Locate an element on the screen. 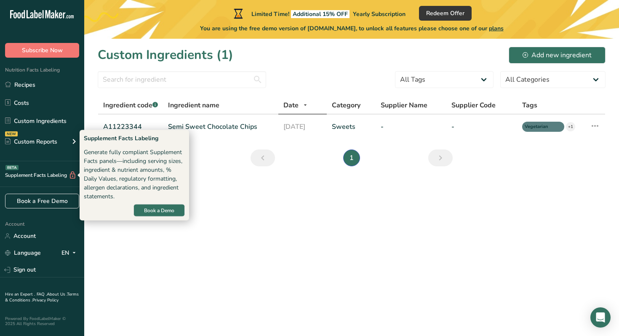 The height and width of the screenshot is (336, 619). a: Terms & Conditions . is located at coordinates (42, 297).